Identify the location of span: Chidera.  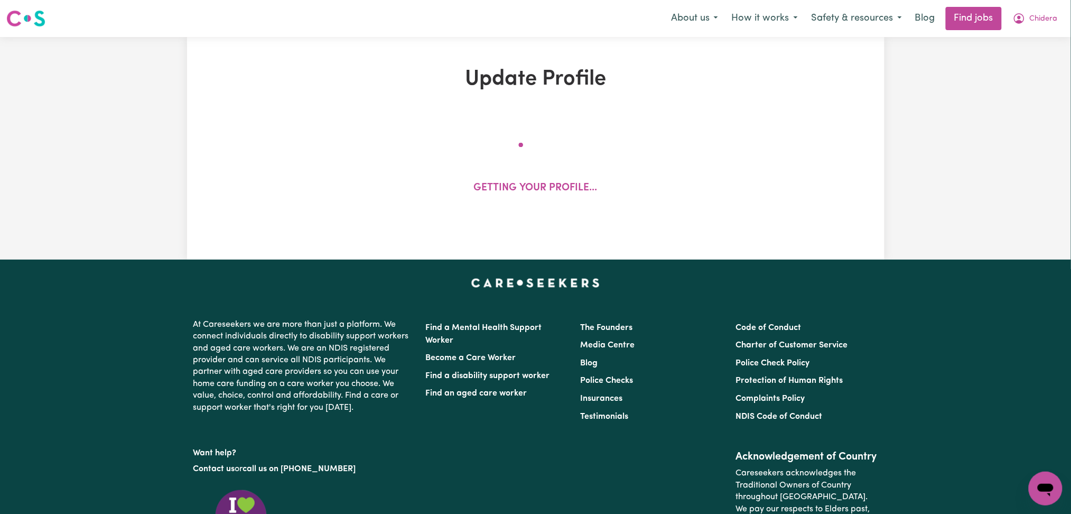
(1044, 19).